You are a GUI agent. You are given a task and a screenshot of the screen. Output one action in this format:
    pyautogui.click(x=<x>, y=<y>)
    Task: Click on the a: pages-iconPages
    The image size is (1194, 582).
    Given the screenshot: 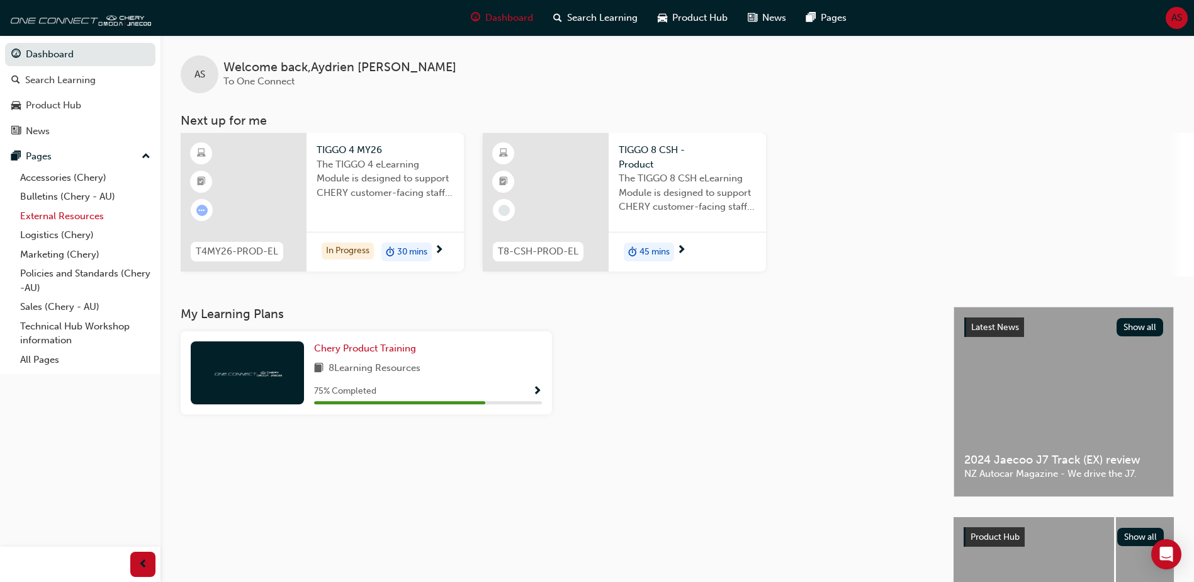 What is the action you would take?
    pyautogui.click(x=827, y=18)
    